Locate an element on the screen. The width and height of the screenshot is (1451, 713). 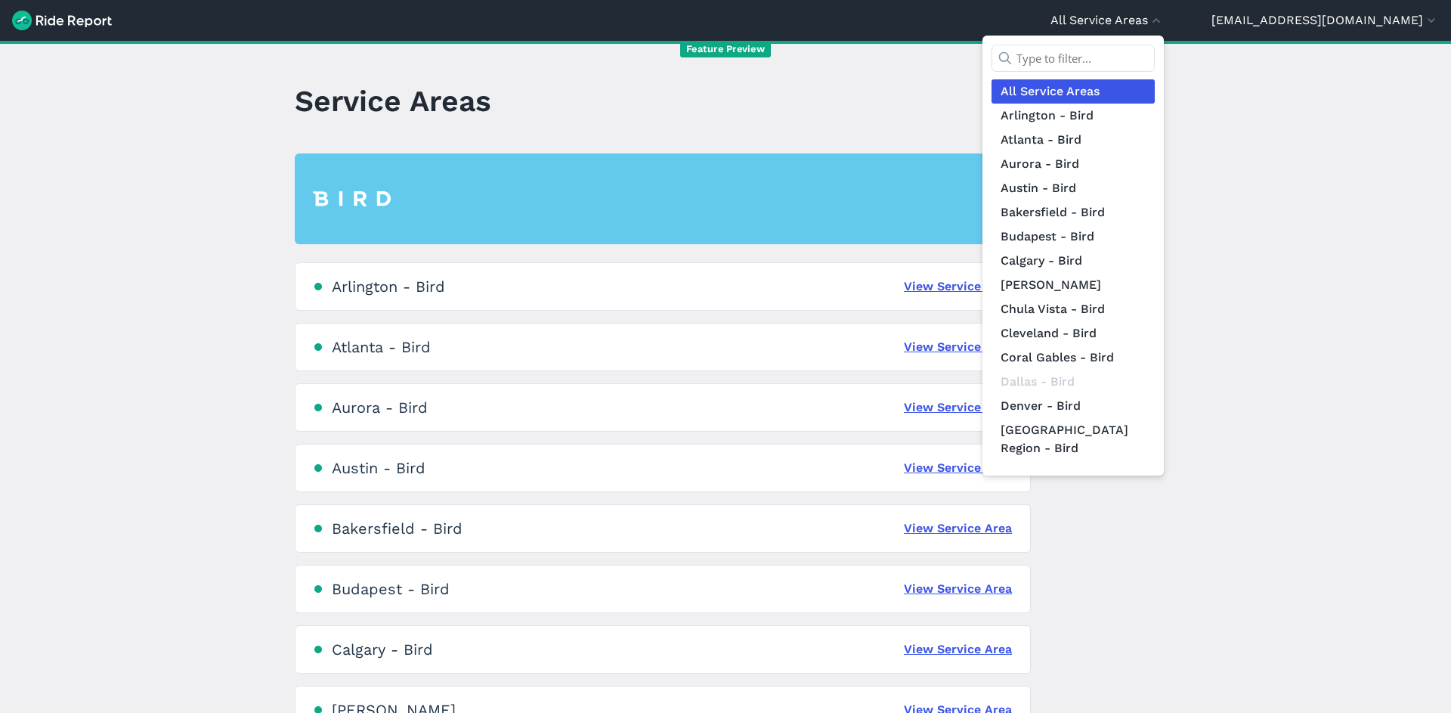
input: Type to filter... is located at coordinates (1073, 58).